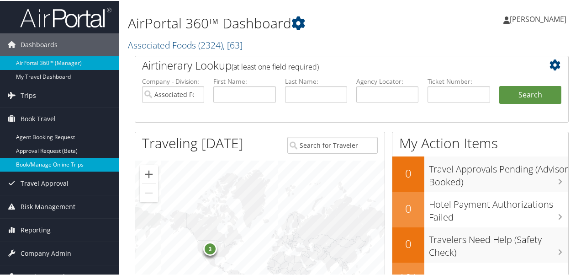 This screenshot has height=275, width=581. Describe the element at coordinates (185, 44) in the screenshot. I see `a: Associated Foods` at that location.